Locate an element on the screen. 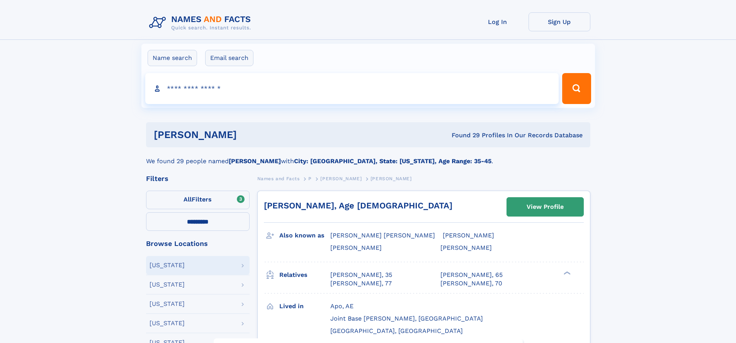 The height and width of the screenshot is (343, 736). label: Email search is located at coordinates (229, 58).